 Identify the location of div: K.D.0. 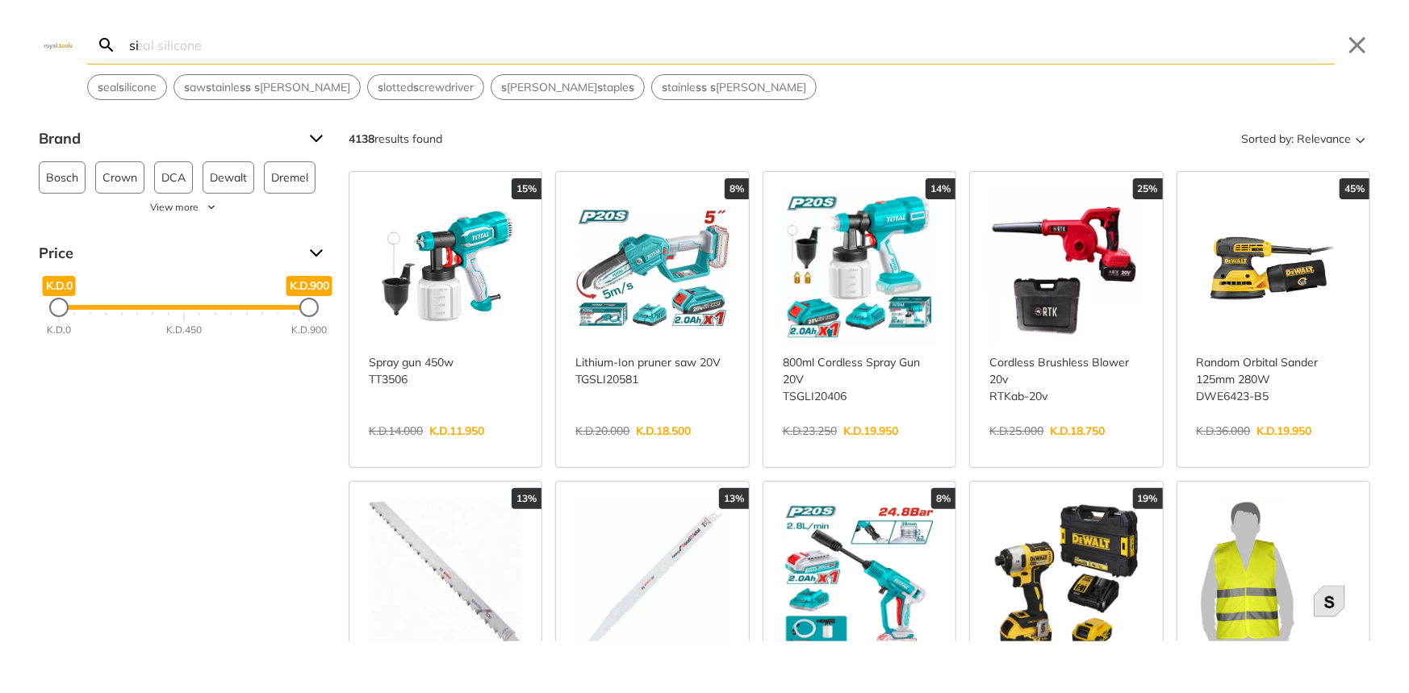
(59, 331).